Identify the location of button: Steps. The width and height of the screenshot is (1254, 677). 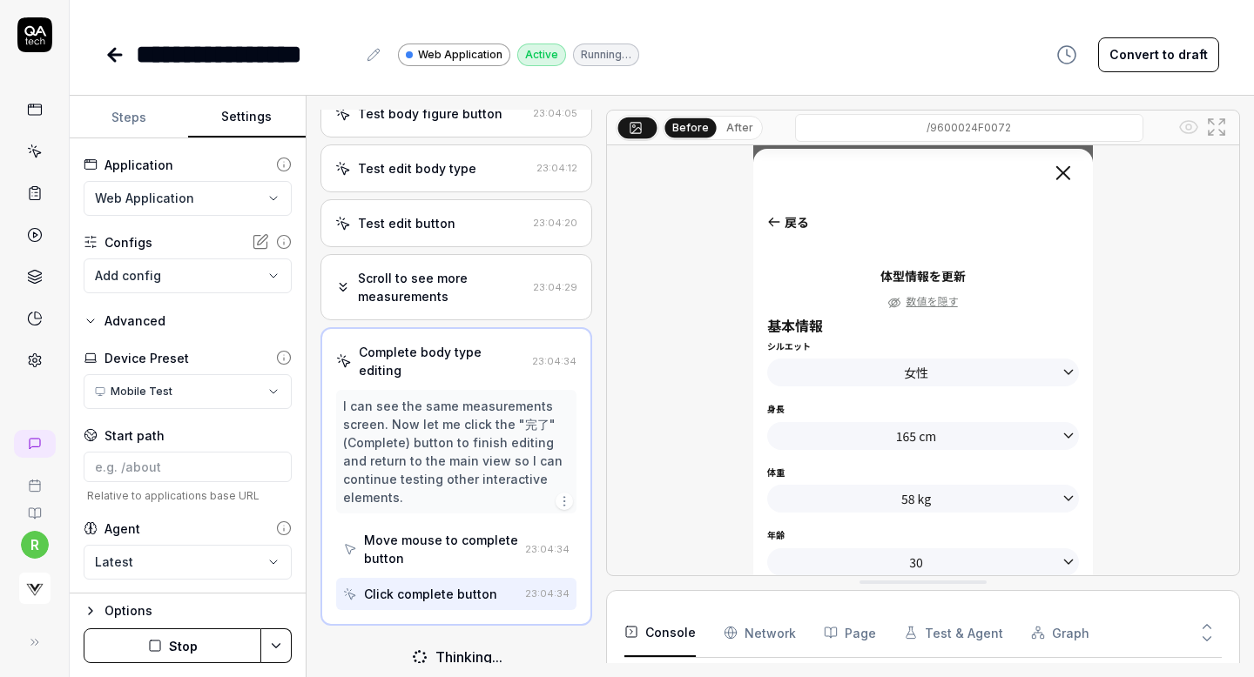
(129, 118).